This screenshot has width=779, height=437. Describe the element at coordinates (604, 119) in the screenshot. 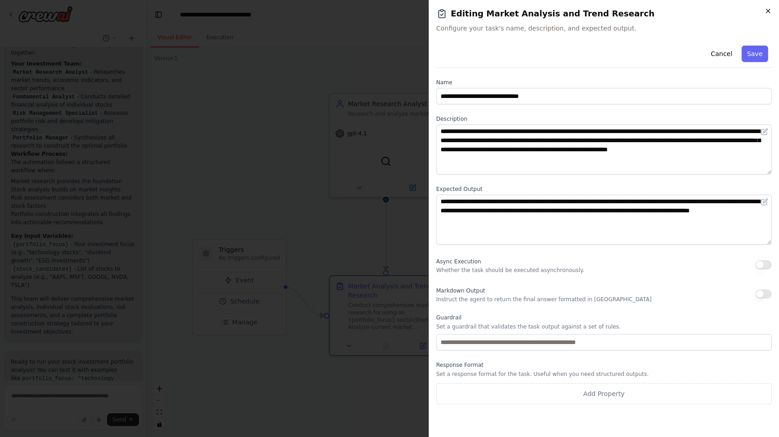

I see `label: Description` at that location.